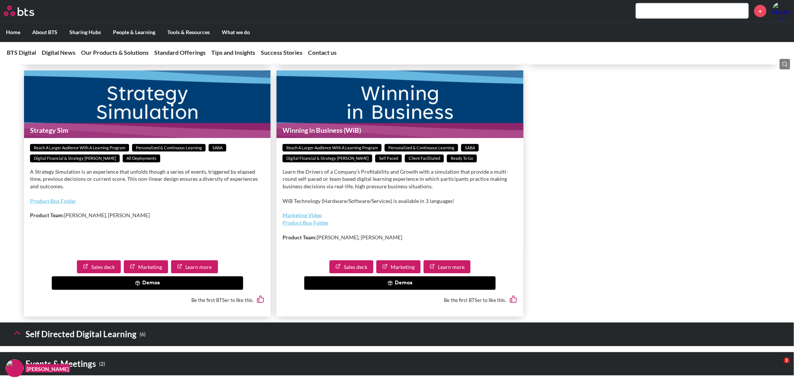 The height and width of the screenshot is (383, 794). What do you see at coordinates (188, 32) in the screenshot?
I see `label: Tools & Resources` at bounding box center [188, 32].